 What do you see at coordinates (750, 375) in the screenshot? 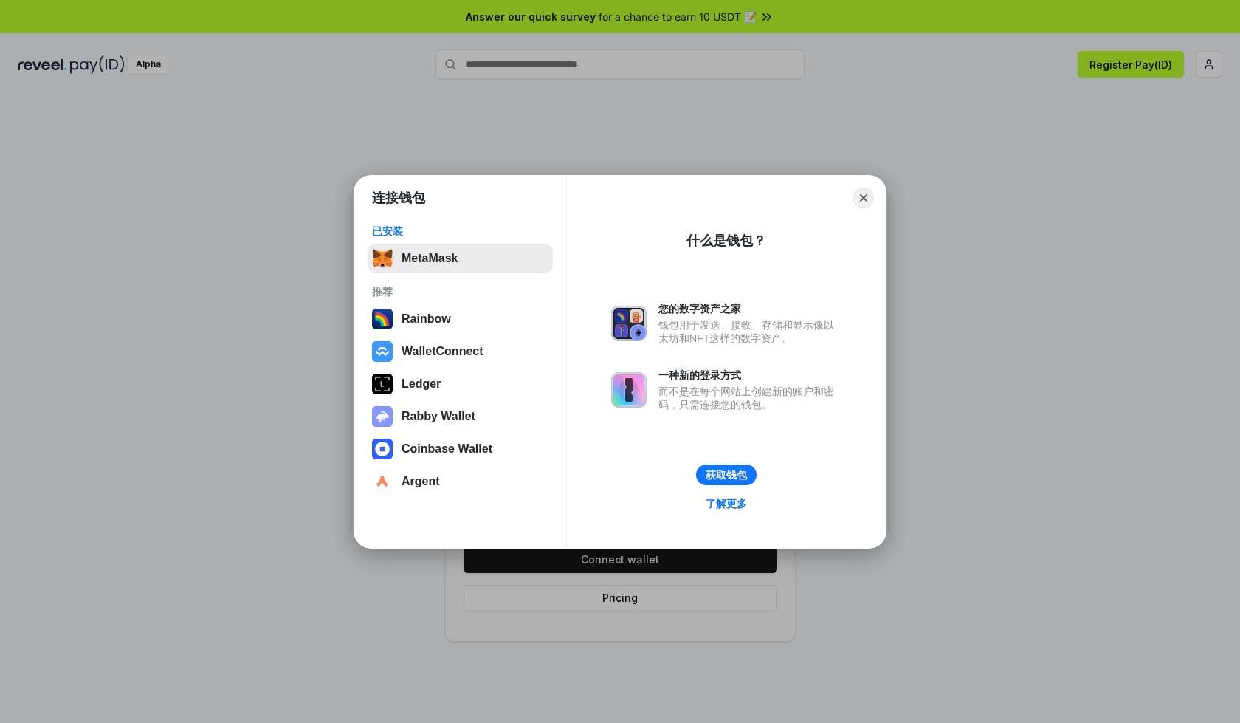
I see `div: 一种新的登录方式` at bounding box center [750, 375].